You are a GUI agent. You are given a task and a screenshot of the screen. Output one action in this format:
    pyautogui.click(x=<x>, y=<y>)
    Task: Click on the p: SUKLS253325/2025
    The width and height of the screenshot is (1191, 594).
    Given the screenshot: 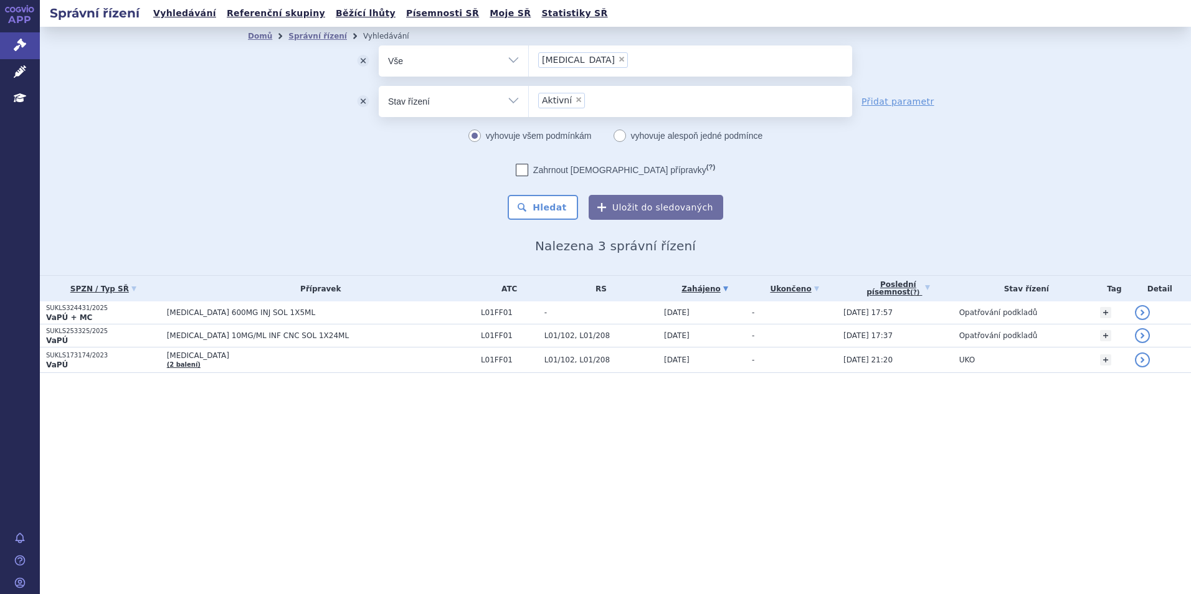 What is the action you would take?
    pyautogui.click(x=103, y=331)
    